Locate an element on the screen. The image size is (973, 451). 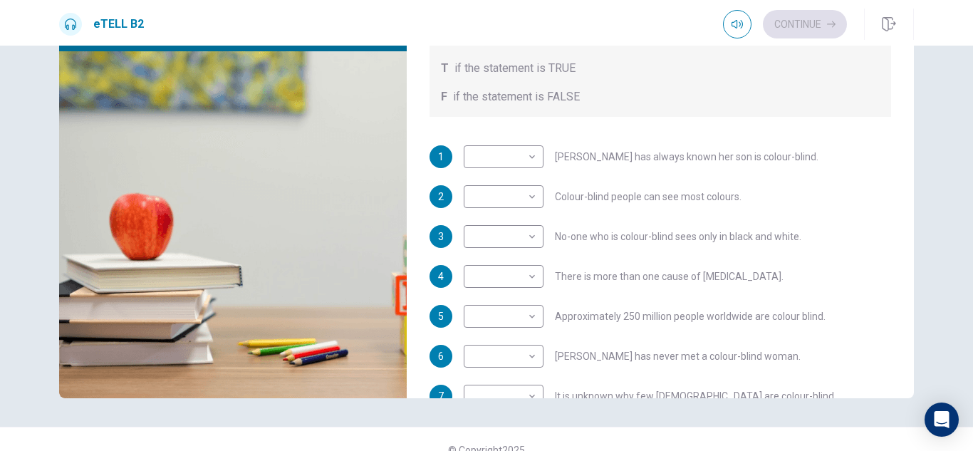
h1: eTELL B2 is located at coordinates (118, 24).